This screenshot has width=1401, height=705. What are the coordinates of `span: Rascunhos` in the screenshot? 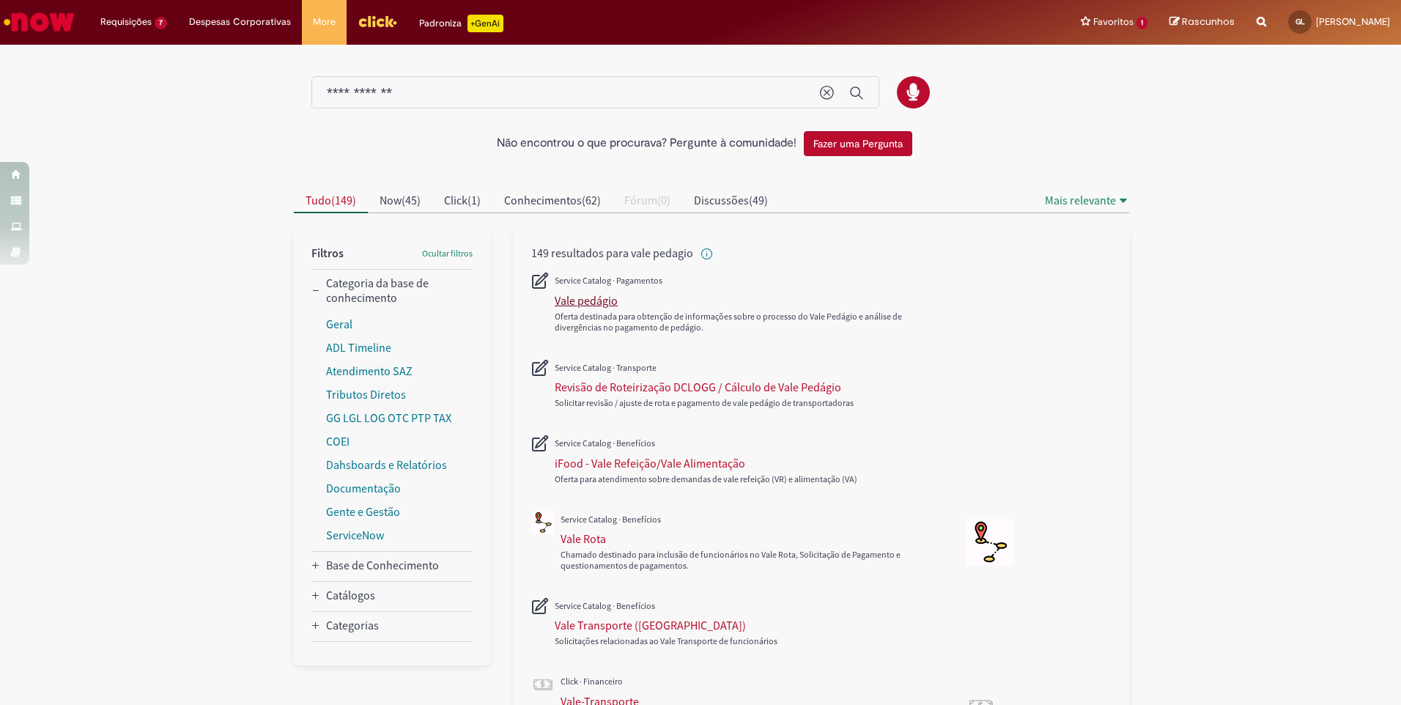 It's located at (1209, 21).